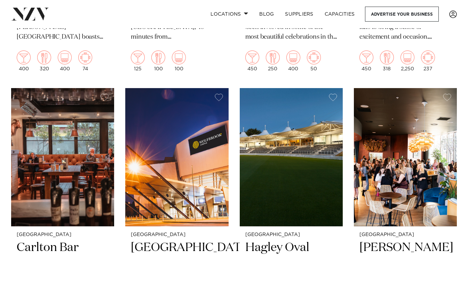 This screenshot has width=468, height=282. What do you see at coordinates (30, 14) in the screenshot?
I see `img: nzv-logo.png` at bounding box center [30, 14].